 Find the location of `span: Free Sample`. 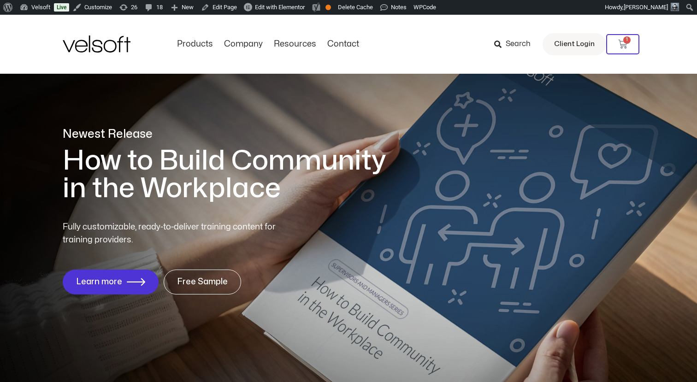

span: Free Sample is located at coordinates (202, 282).